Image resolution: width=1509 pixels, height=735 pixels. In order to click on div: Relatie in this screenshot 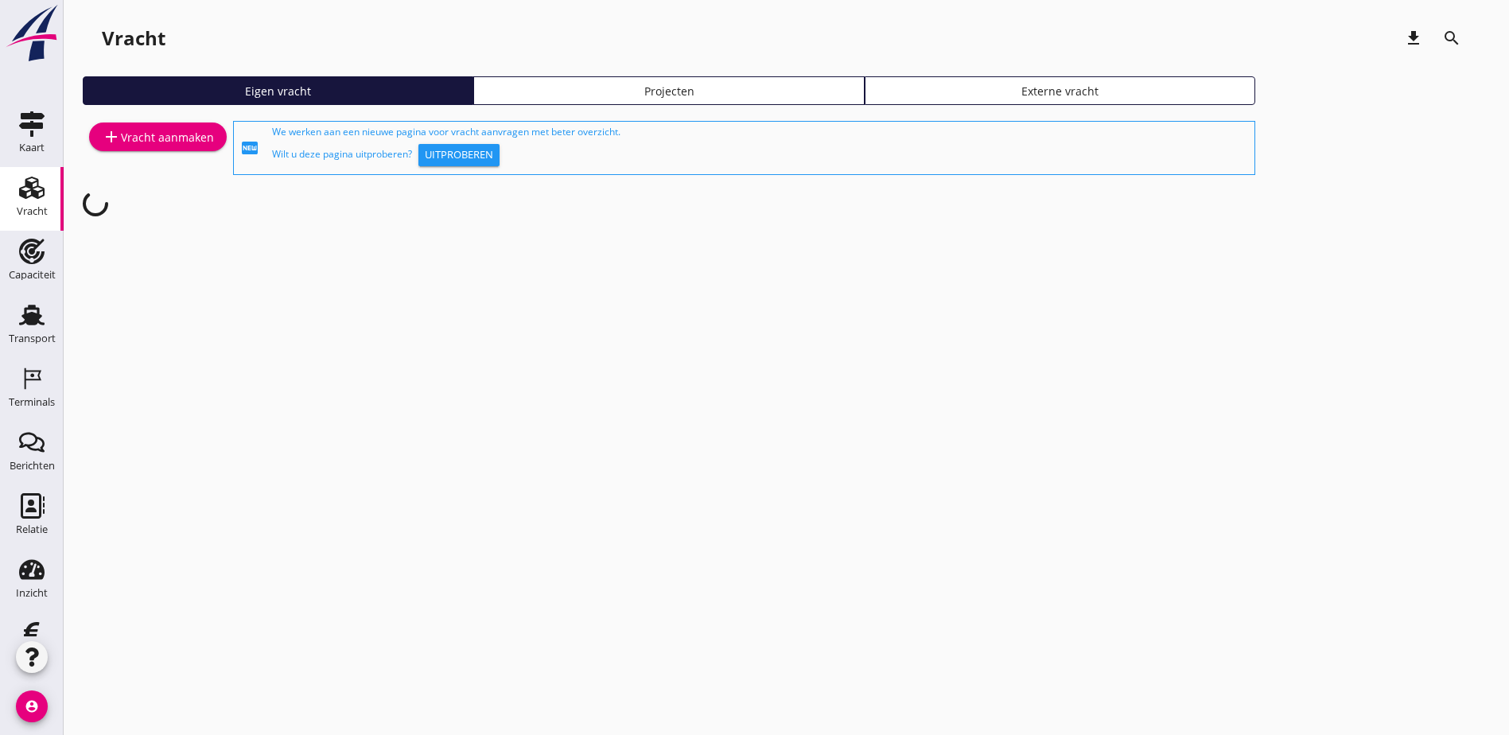, I will do `click(32, 529)`.